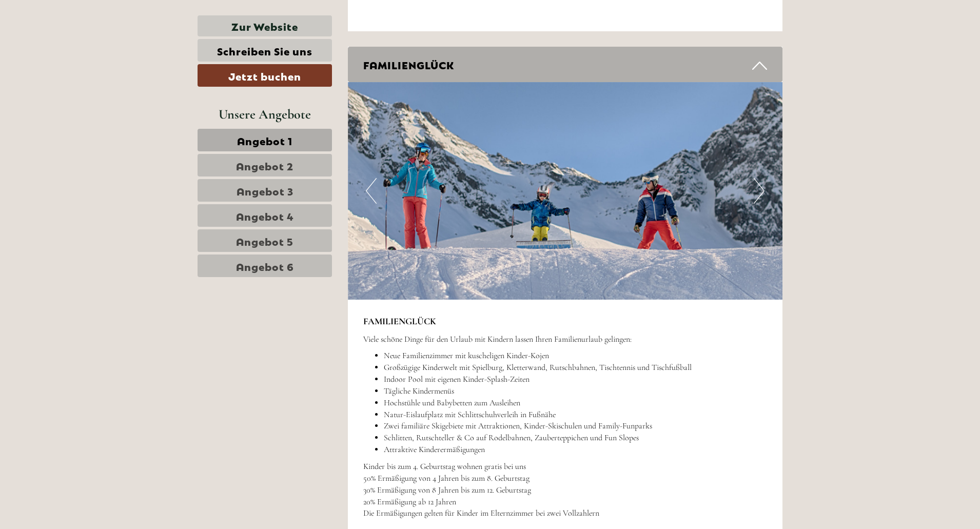 The width and height of the screenshot is (980, 529). I want to click on a: Schreiben Sie uns, so click(265, 50).